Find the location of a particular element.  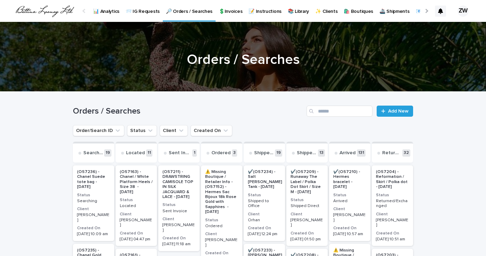

p: 131 is located at coordinates (361, 153).